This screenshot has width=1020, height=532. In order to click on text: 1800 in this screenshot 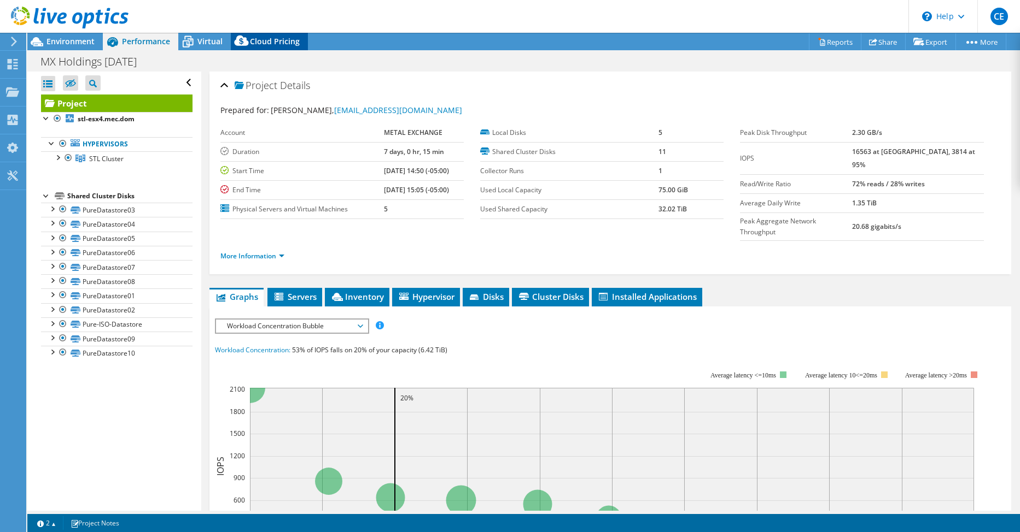, I will do `click(237, 412)`.